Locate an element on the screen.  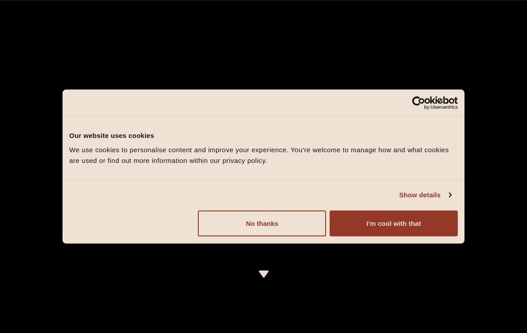
div: We use cookies to personalise content and improve your experience. You're welcome to manage how a... is located at coordinates (264, 155).